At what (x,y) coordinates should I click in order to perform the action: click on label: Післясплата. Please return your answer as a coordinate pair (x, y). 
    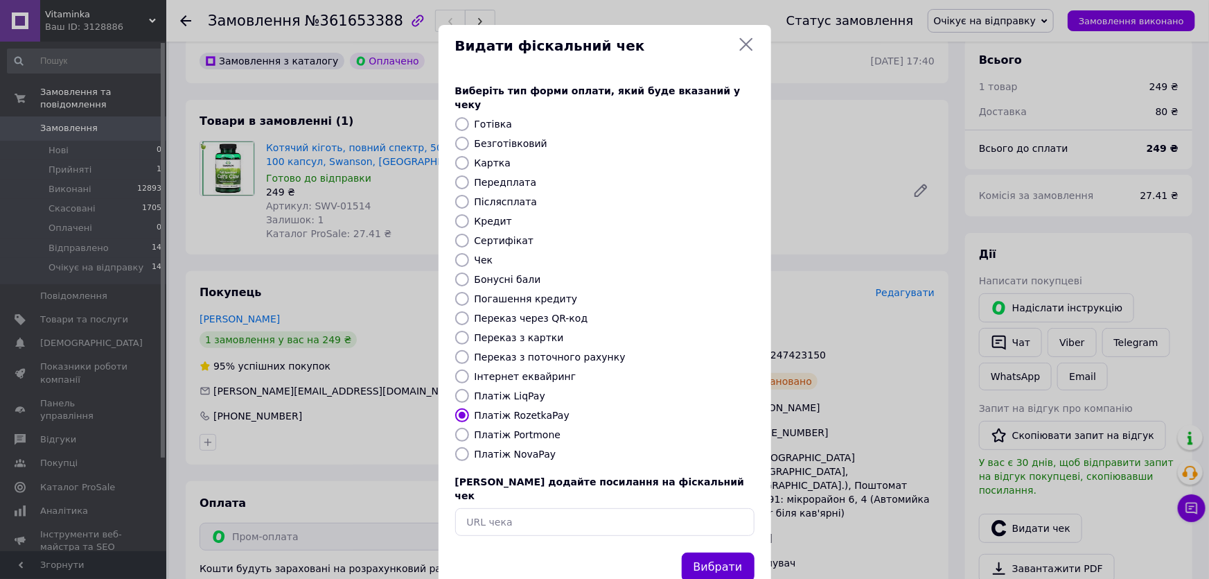
    Looking at the image, I should click on (506, 202).